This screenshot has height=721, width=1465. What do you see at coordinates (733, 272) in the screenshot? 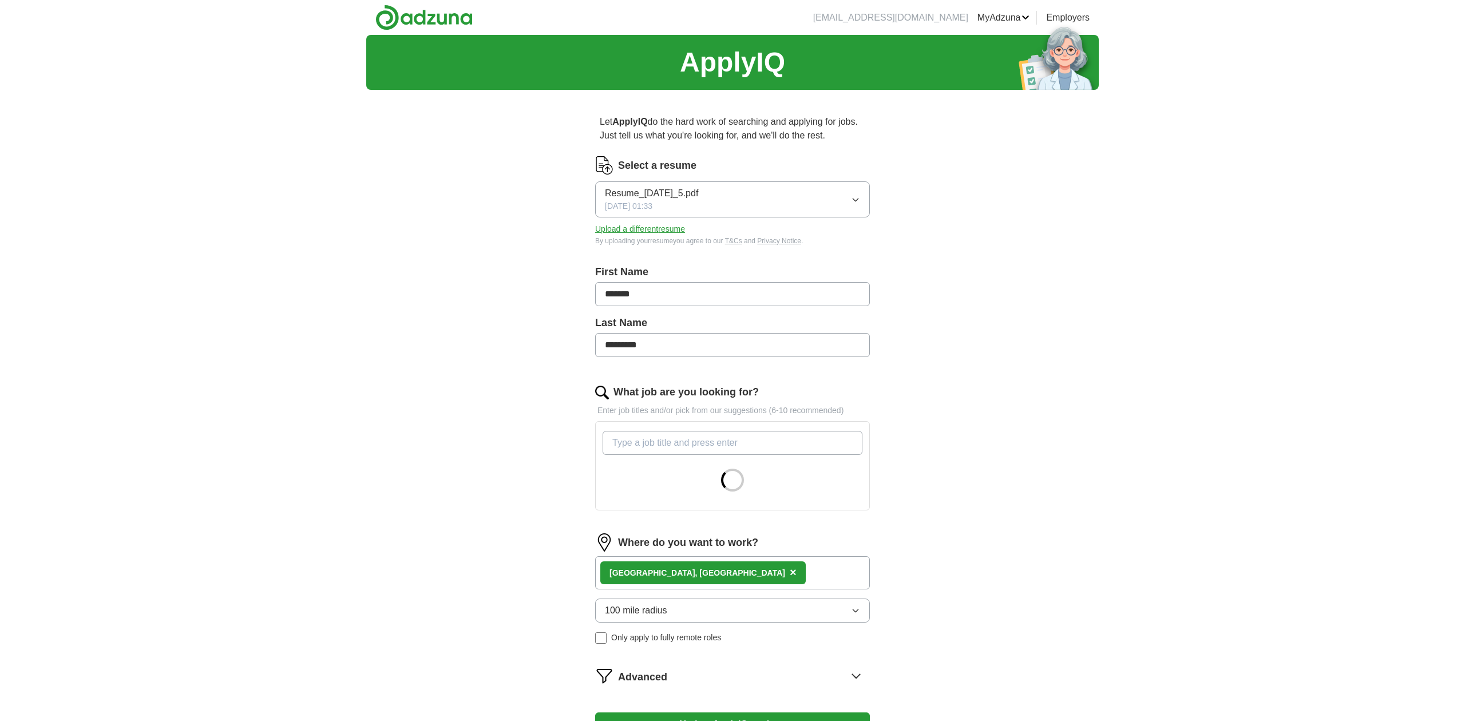
I see `label: First Name` at bounding box center [733, 272].